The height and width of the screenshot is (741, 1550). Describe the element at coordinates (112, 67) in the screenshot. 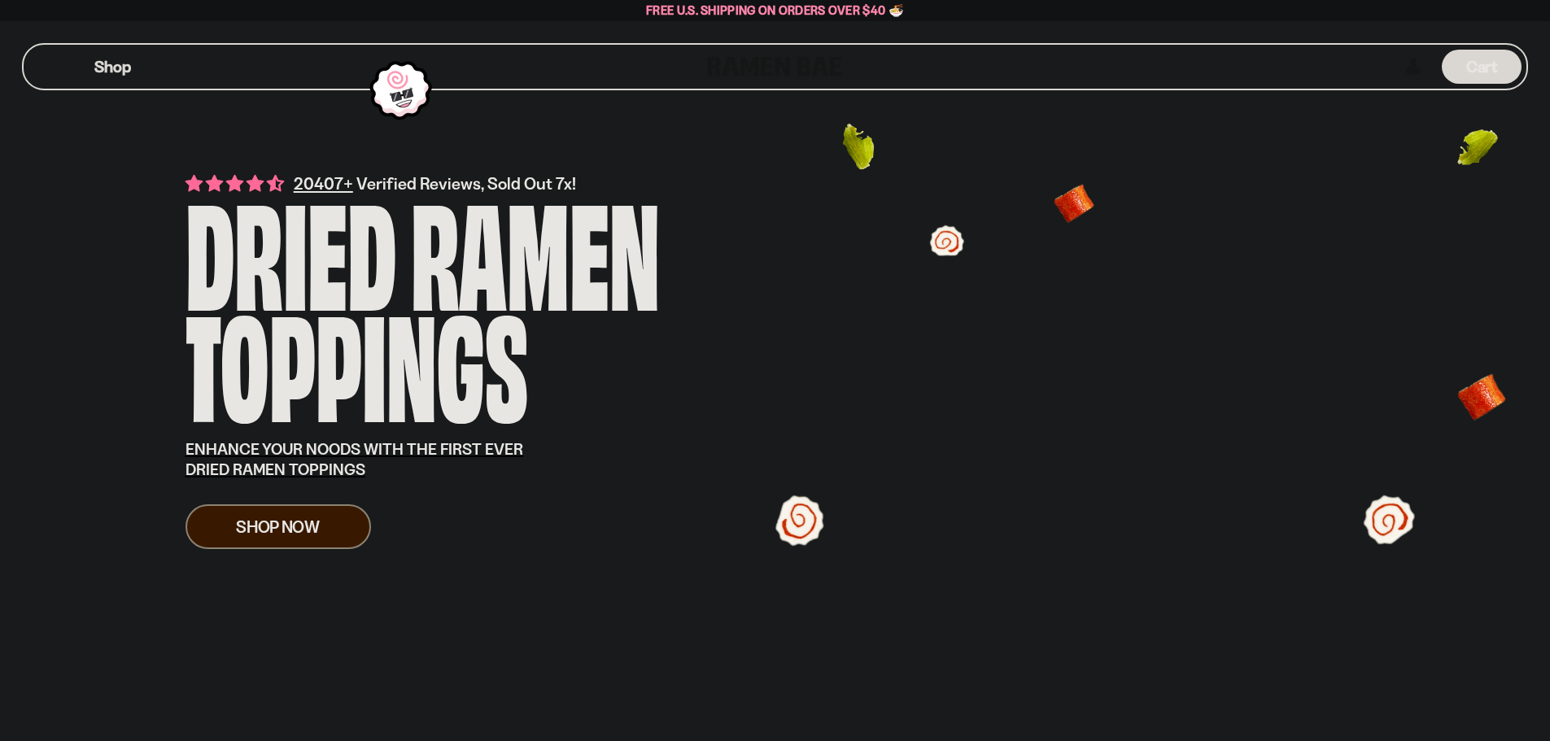

I see `a: Shop` at that location.